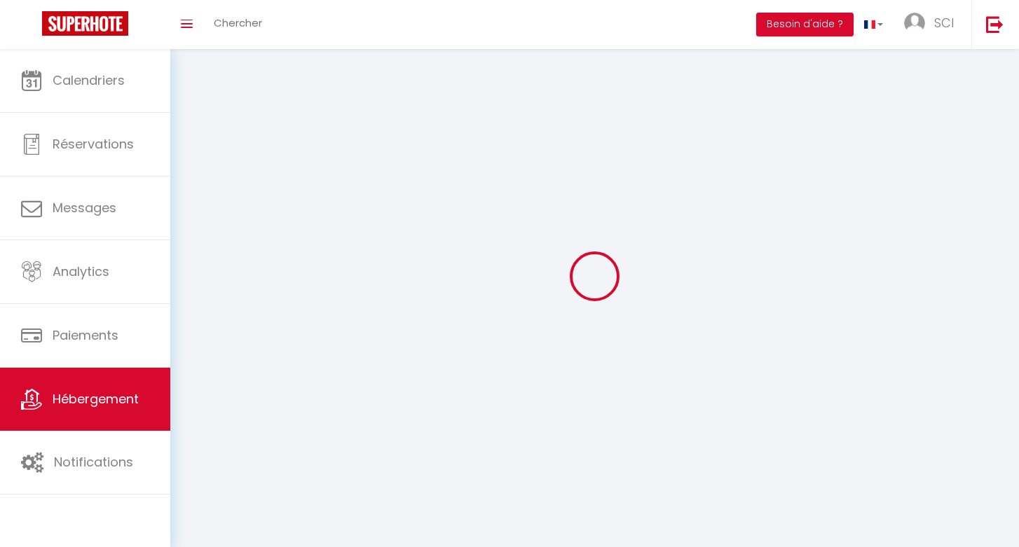 The image size is (1019, 547). What do you see at coordinates (95, 399) in the screenshot?
I see `span: Hébergement` at bounding box center [95, 399].